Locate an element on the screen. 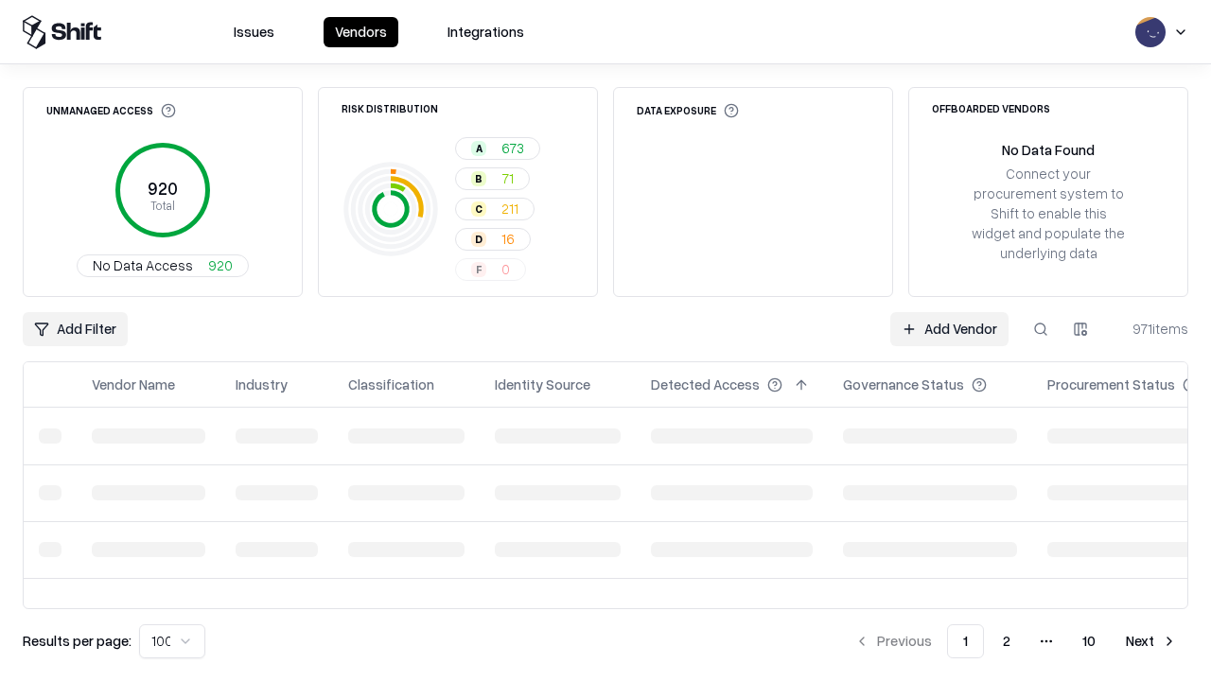 The height and width of the screenshot is (681, 1211). div: 971 items is located at coordinates (1150, 328).